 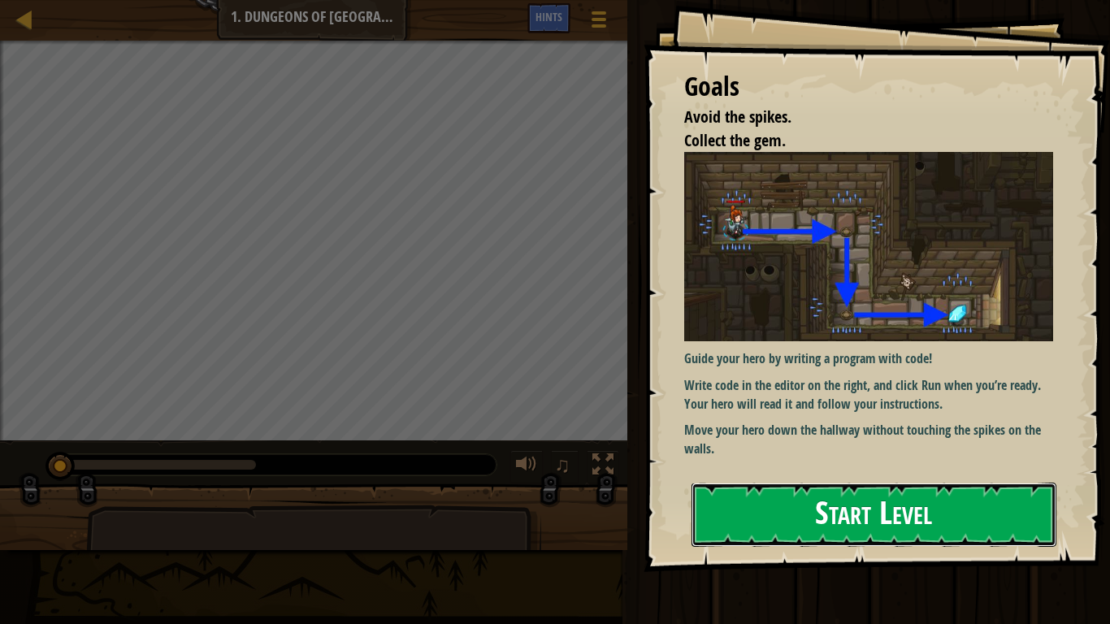 What do you see at coordinates (603, 466) in the screenshot?
I see `button: Toggle fullscreen` at bounding box center [603, 466].